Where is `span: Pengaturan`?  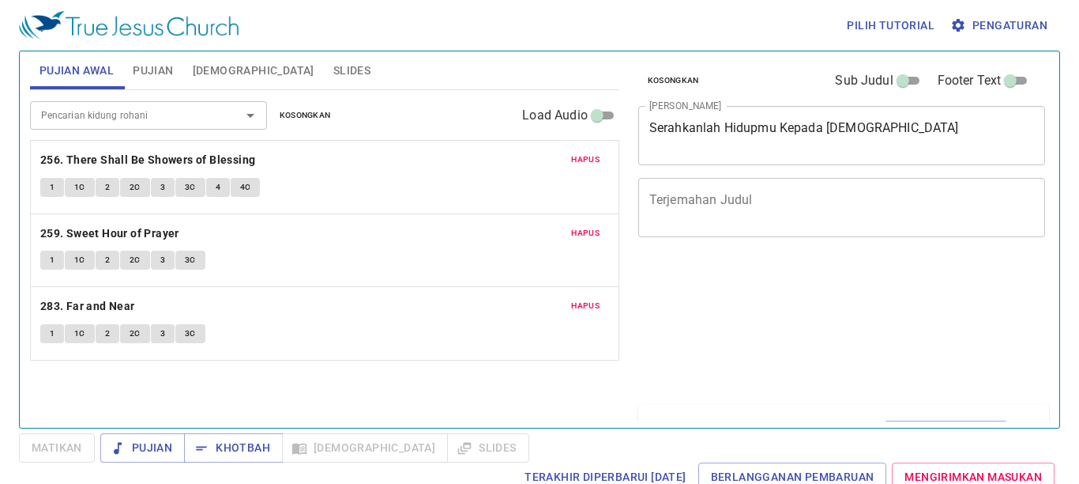 span: Pengaturan is located at coordinates (1000, 25).